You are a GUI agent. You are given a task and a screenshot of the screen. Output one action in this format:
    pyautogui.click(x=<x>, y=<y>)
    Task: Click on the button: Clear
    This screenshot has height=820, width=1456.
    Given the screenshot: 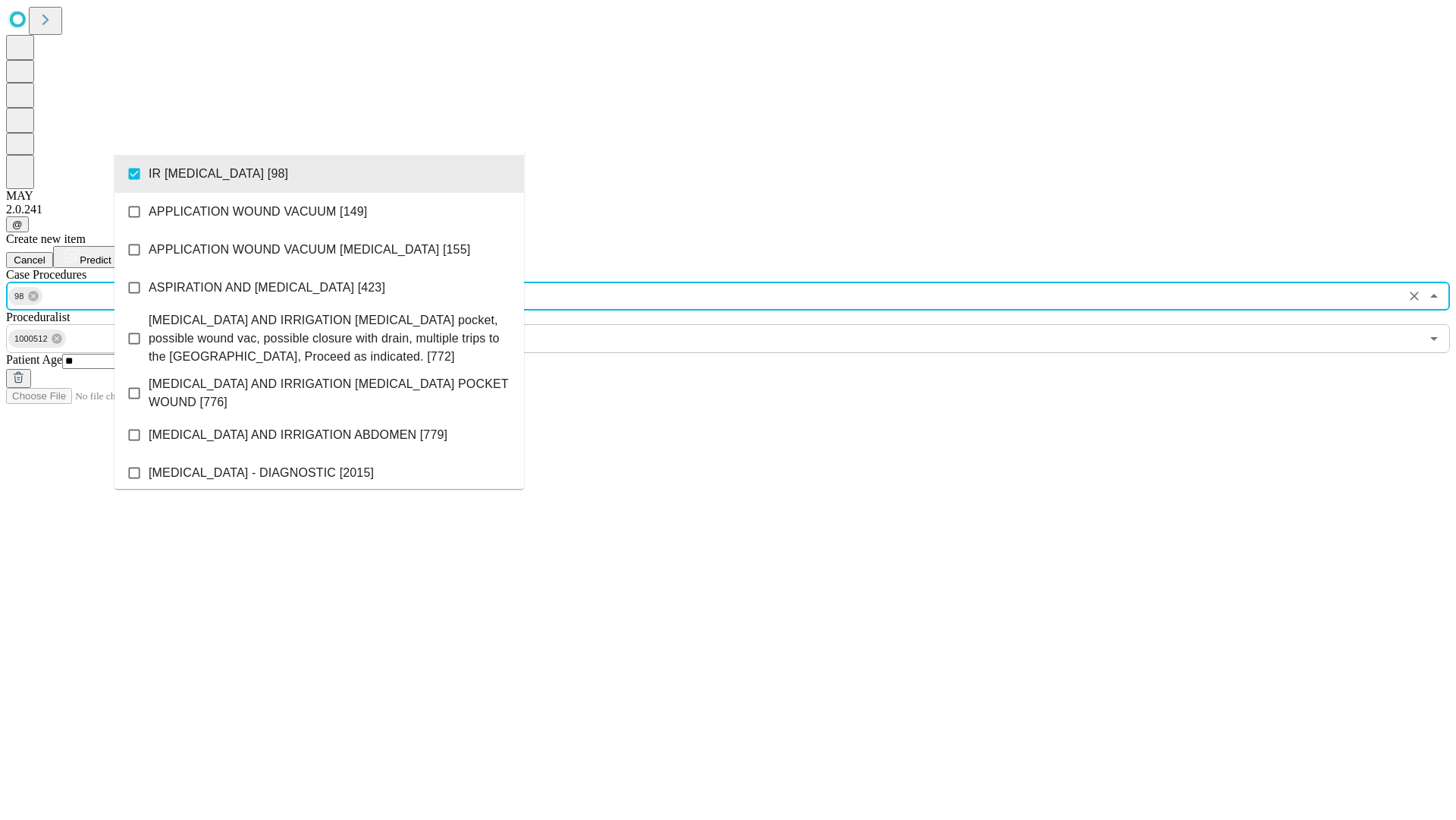 What is the action you would take?
    pyautogui.click(x=1415, y=296)
    